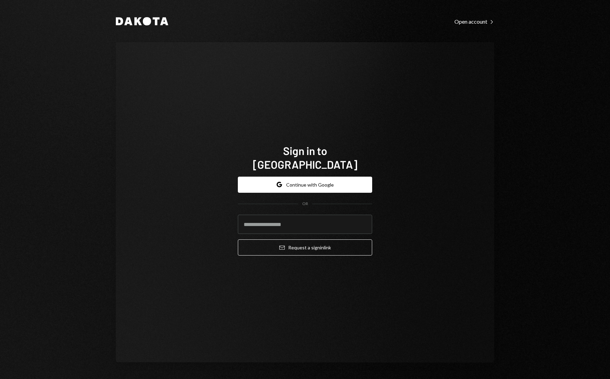 The width and height of the screenshot is (610, 379). I want to click on button: Continue with Google, so click(305, 184).